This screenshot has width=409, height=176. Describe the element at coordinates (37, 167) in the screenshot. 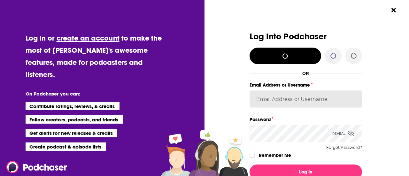

I see `img: Podchaser - Follow, Share and Rate Podcasts` at that location.